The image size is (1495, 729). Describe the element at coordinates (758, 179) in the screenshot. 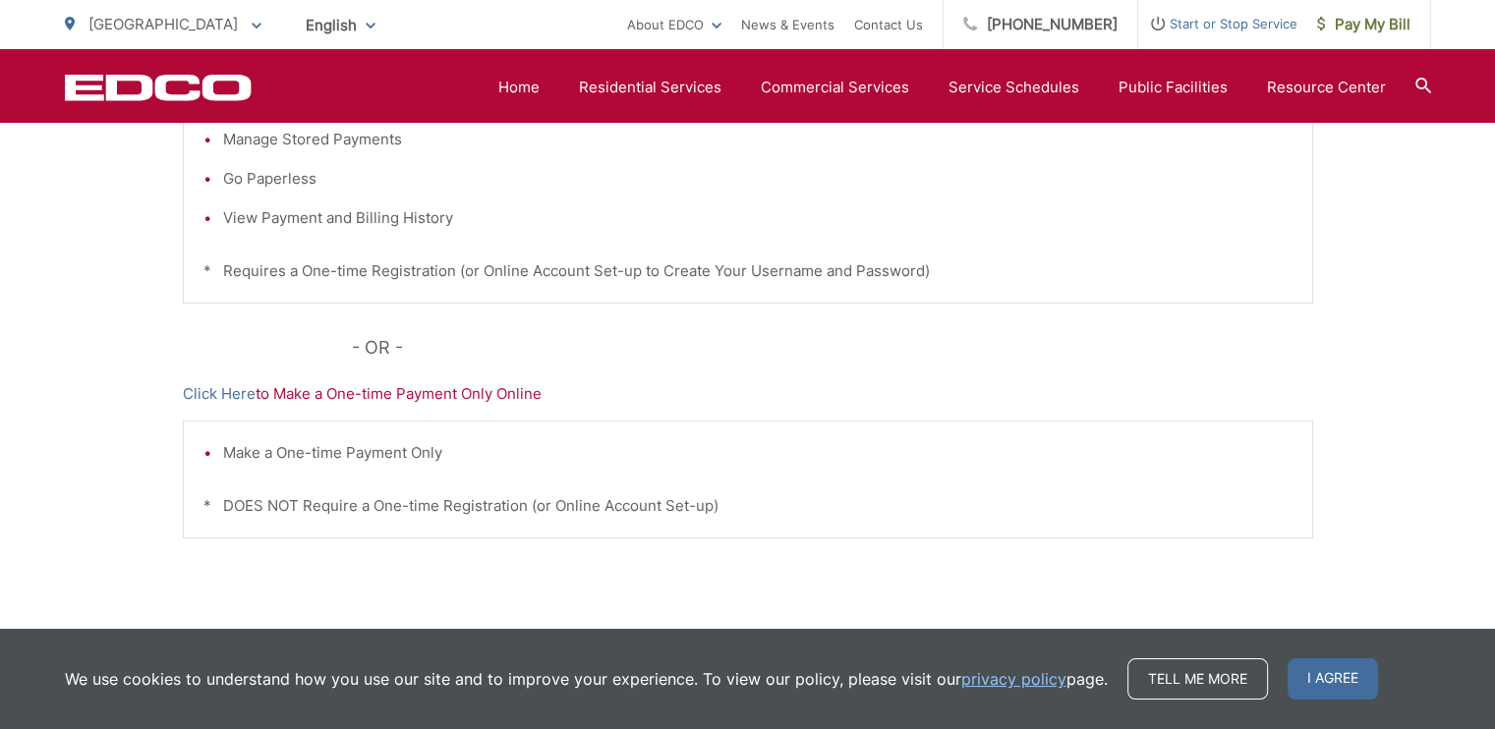

I see `li: Go Paperless` at that location.